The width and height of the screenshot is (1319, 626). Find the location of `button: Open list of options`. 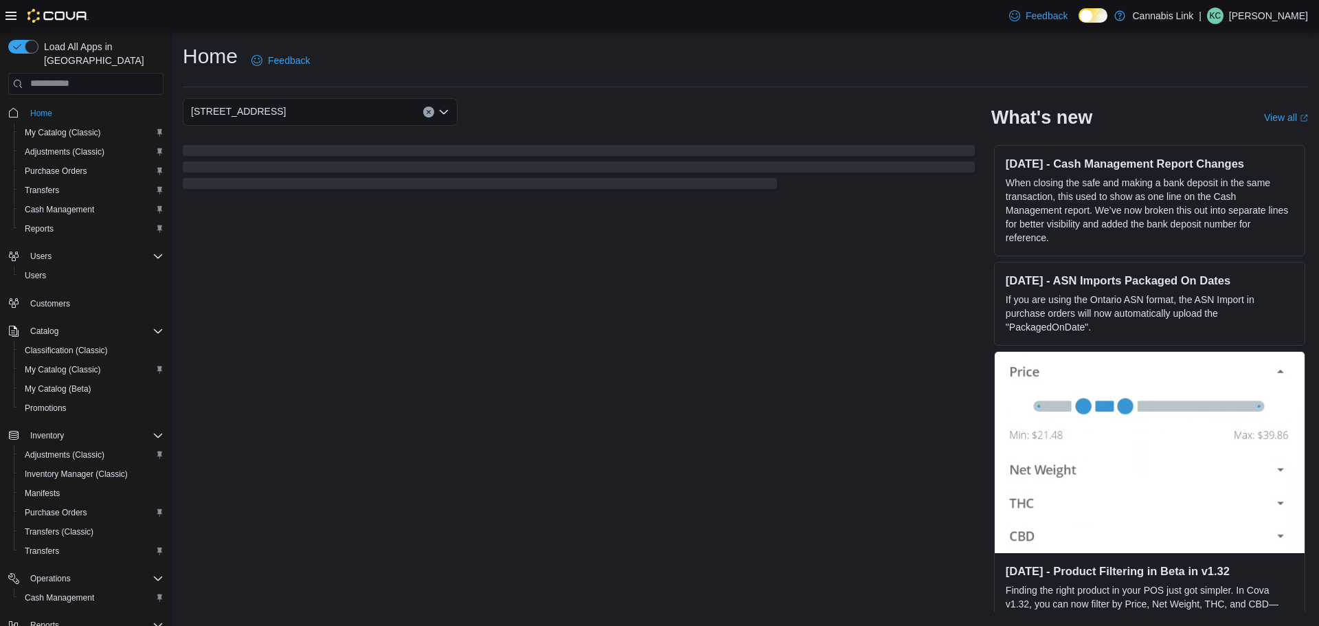

button: Open list of options is located at coordinates (444, 112).